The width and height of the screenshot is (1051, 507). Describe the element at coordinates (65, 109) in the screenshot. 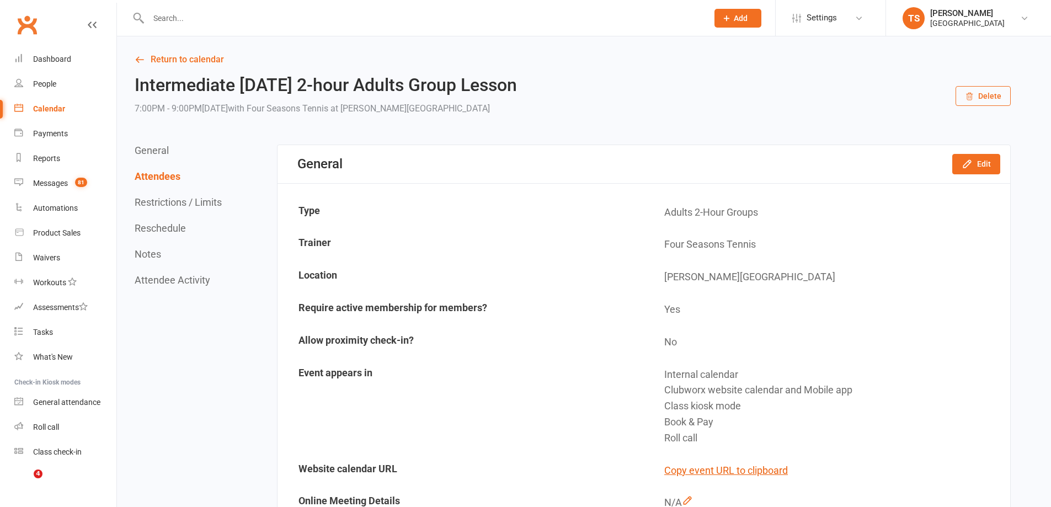

I see `a: Calendar` at that location.